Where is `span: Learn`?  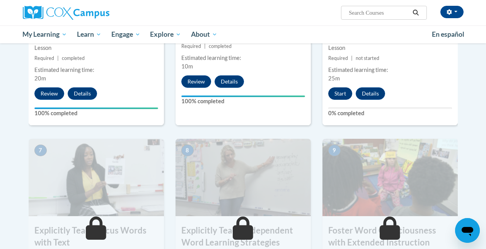
span: Learn is located at coordinates (89, 34).